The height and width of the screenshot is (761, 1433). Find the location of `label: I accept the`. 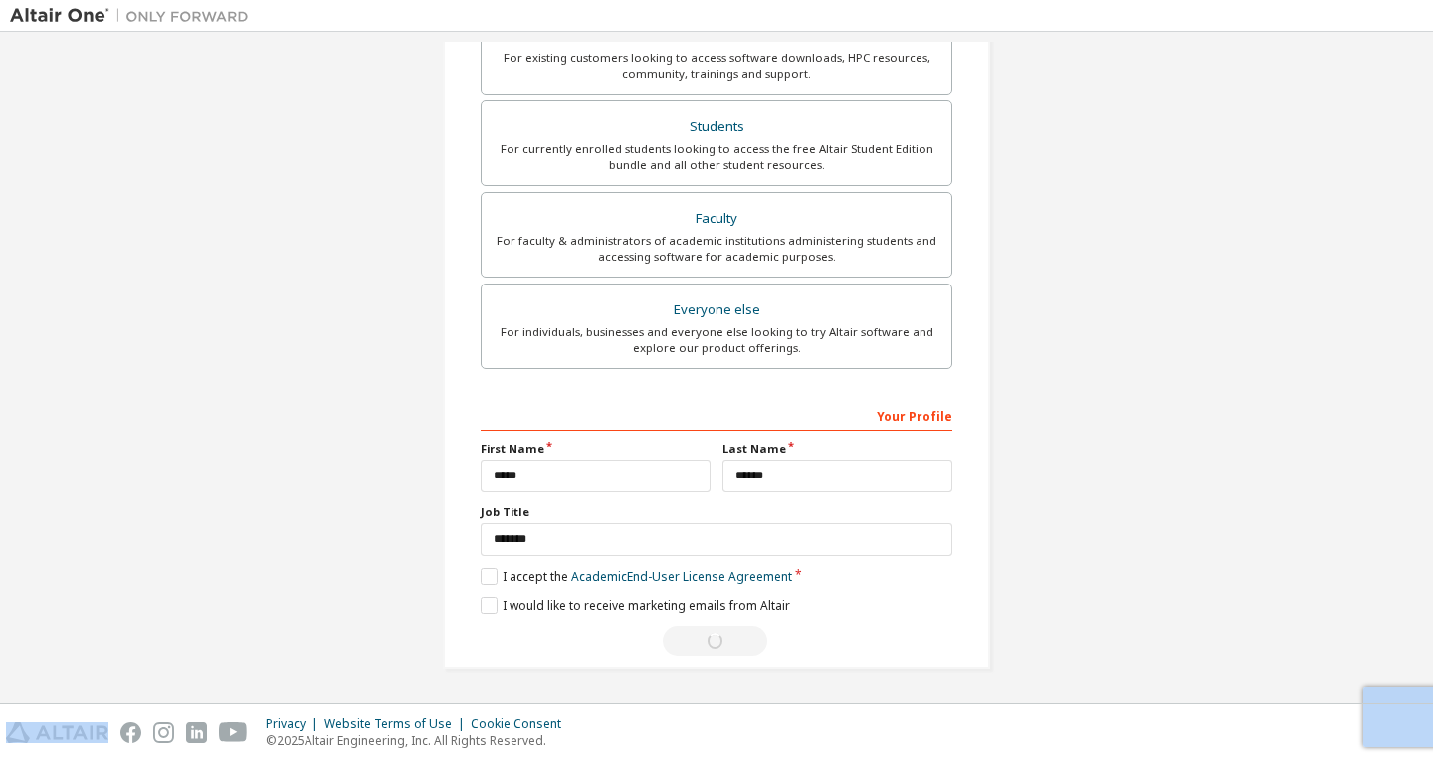

label: I accept the is located at coordinates (636, 576).